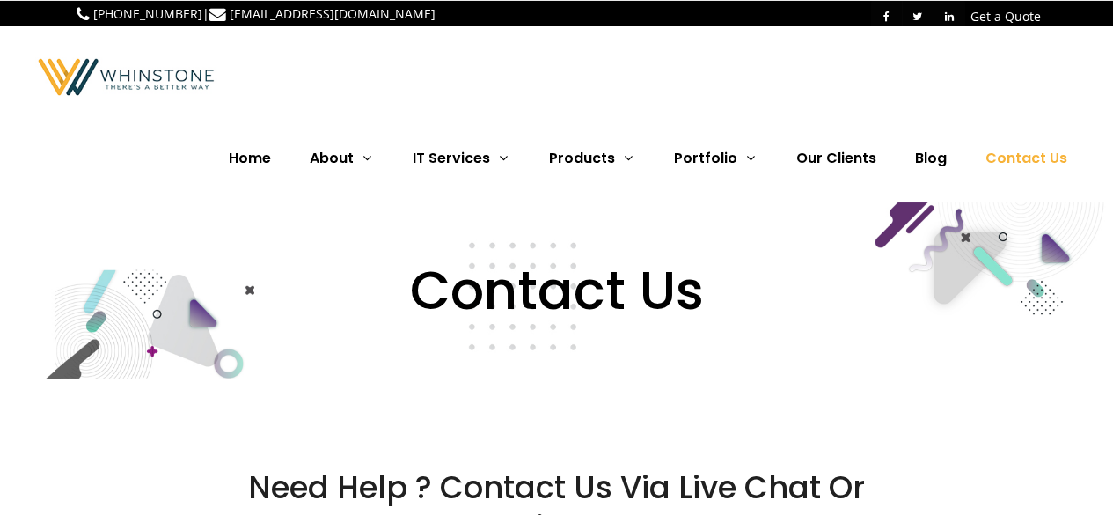 This screenshot has height=515, width=1113. I want to click on a: Portfolio, so click(715, 158).